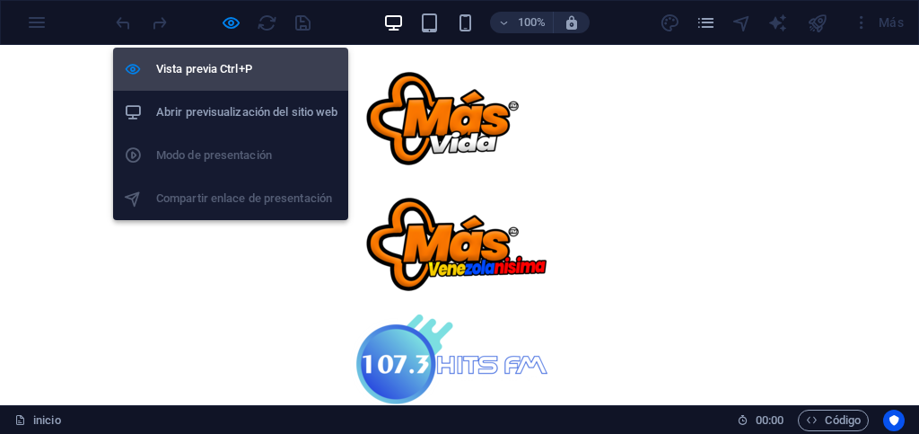 This screenshot has width=919, height=434. I want to click on span: Código, so click(833, 420).